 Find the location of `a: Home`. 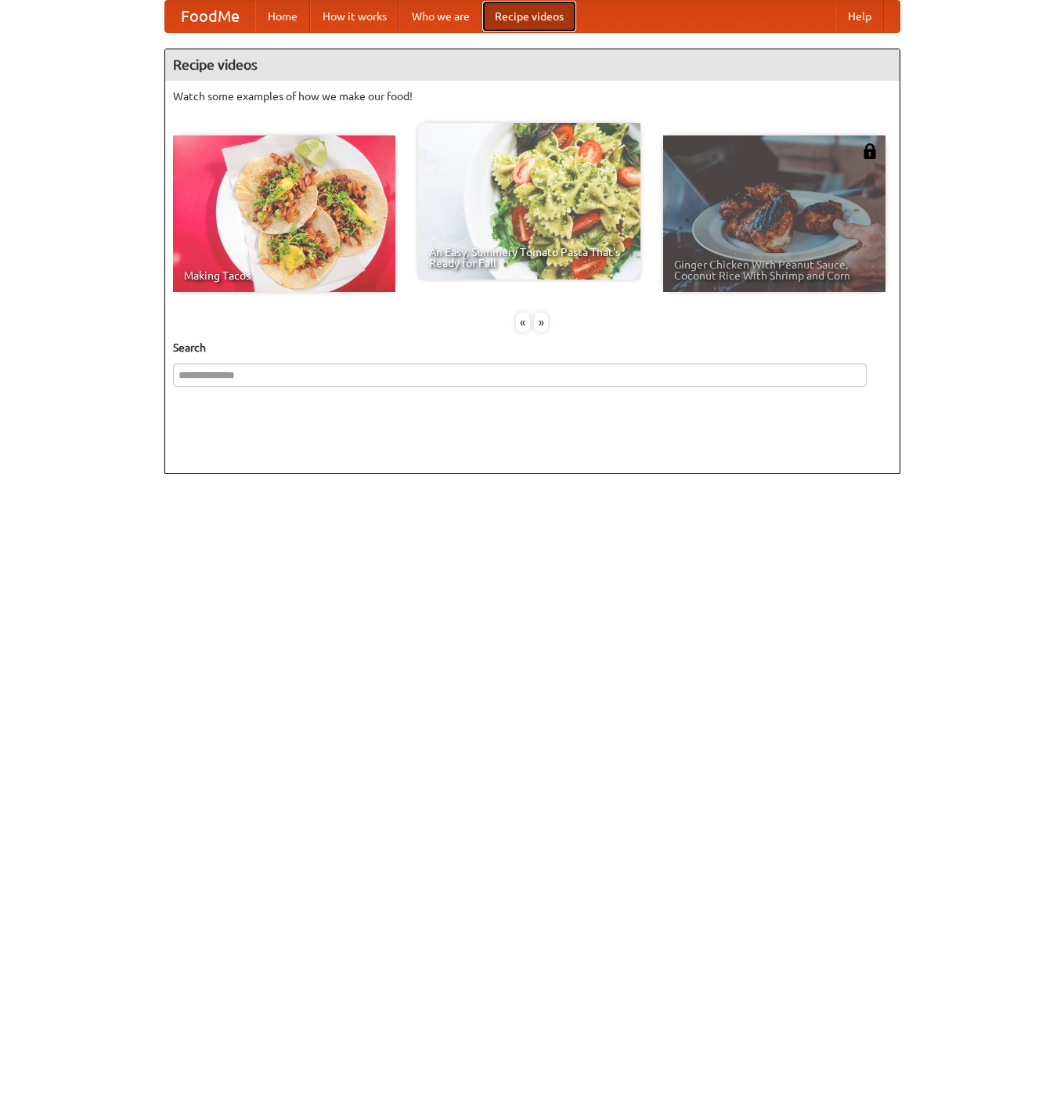

a: Home is located at coordinates (283, 16).